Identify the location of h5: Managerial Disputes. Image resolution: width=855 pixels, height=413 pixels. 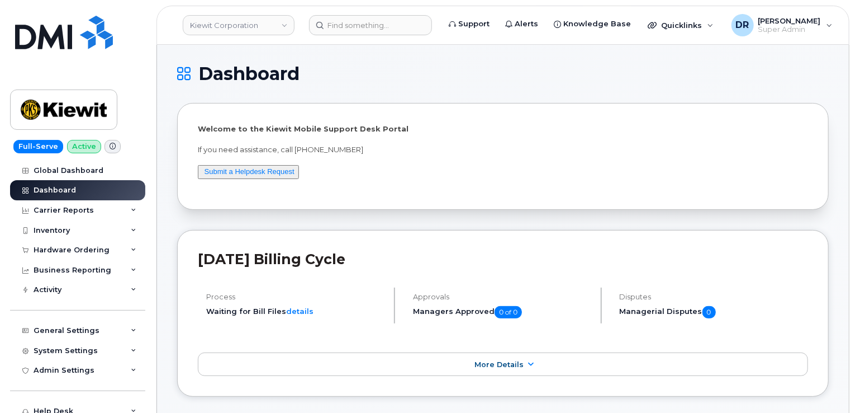
(714, 312).